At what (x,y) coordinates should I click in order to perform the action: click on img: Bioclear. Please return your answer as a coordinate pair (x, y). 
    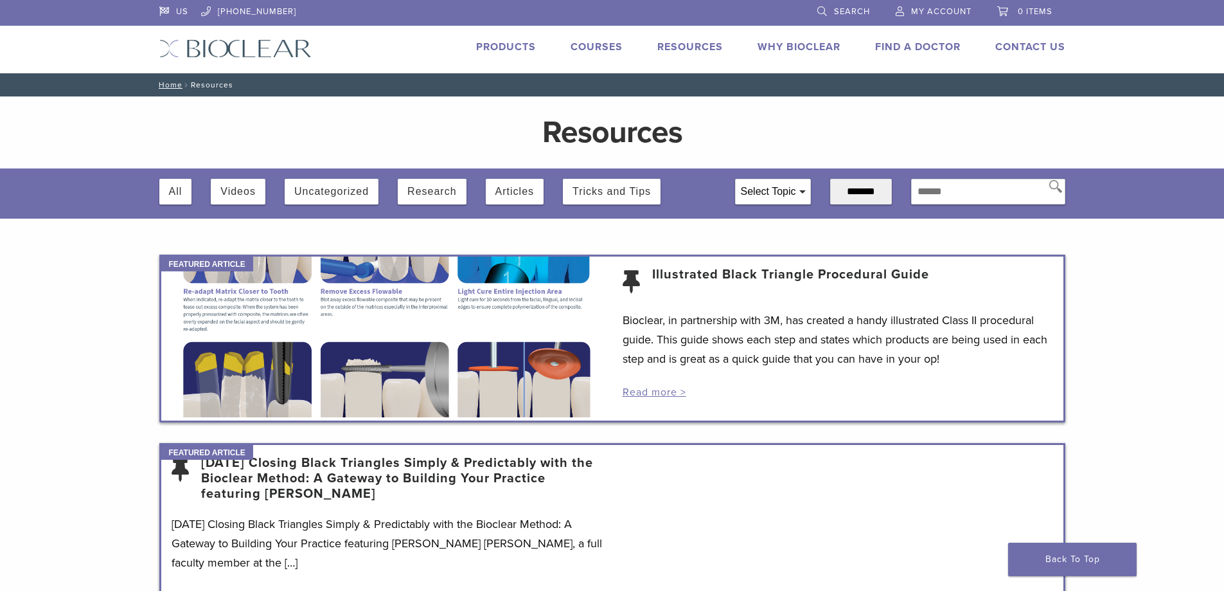
    Looking at the image, I should click on (235, 48).